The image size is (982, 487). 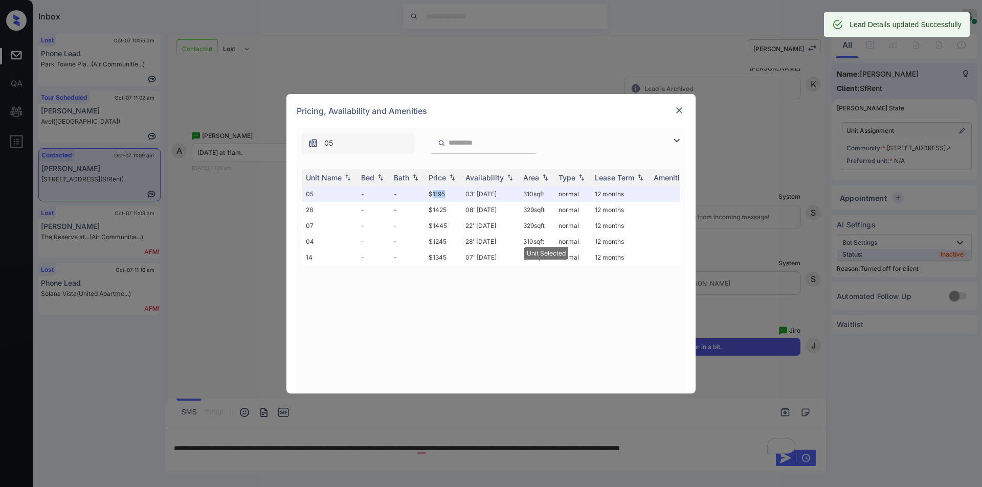 I want to click on td: 07, so click(x=329, y=226).